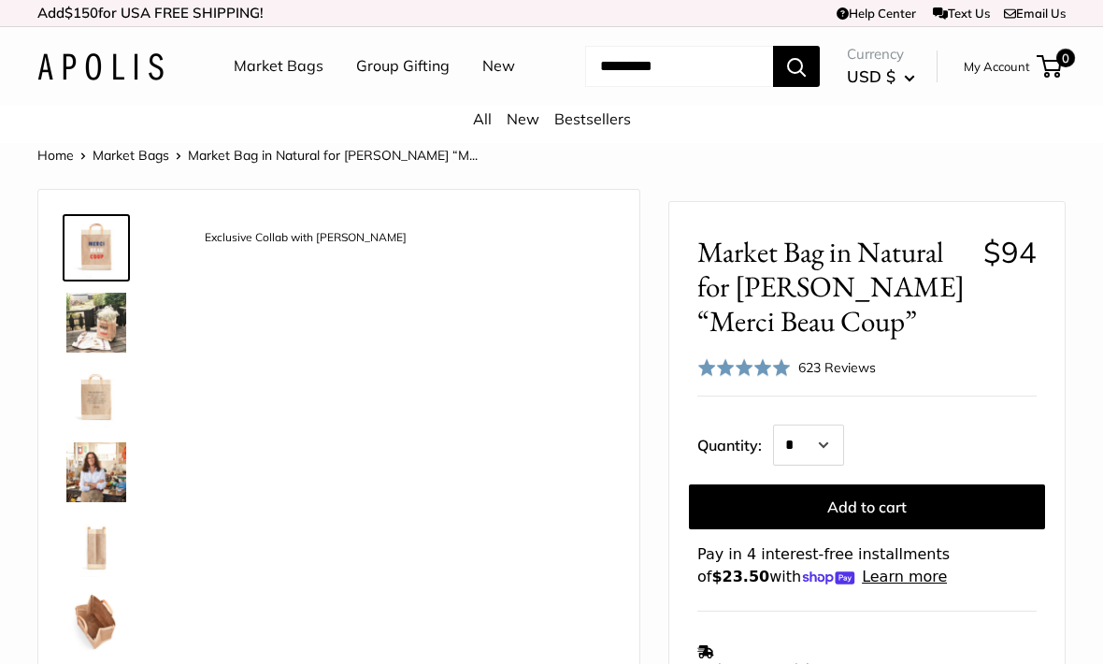 The image size is (1103, 664). Describe the element at coordinates (96, 621) in the screenshot. I see `img: description_Spacious inner area with room for everything.` at that location.